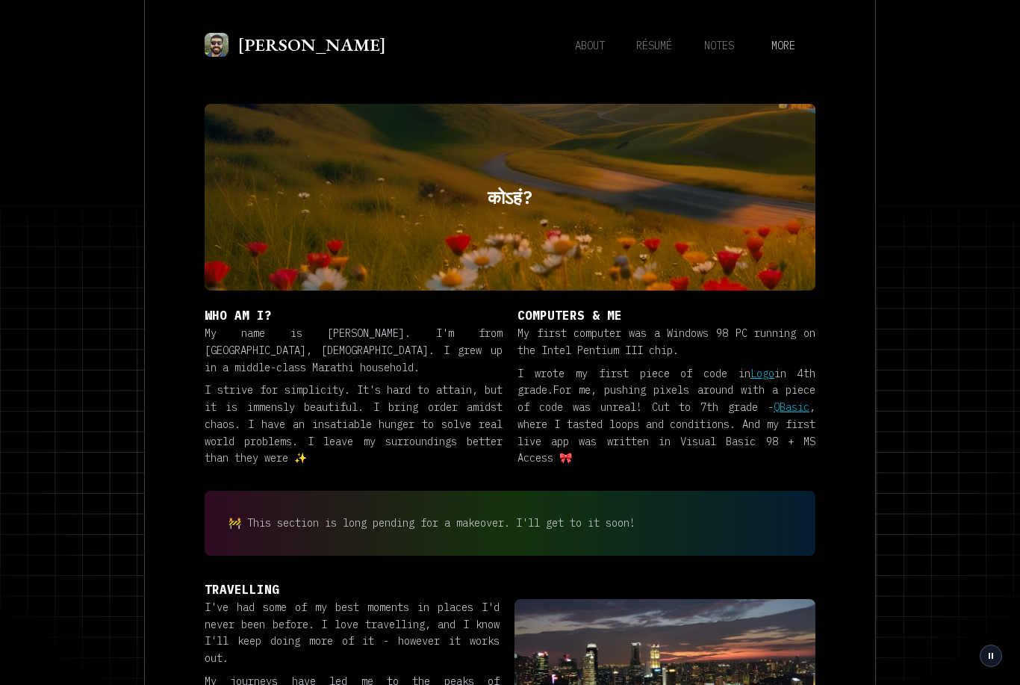  Describe the element at coordinates (991, 656) in the screenshot. I see `button: Pause grid animation` at that location.